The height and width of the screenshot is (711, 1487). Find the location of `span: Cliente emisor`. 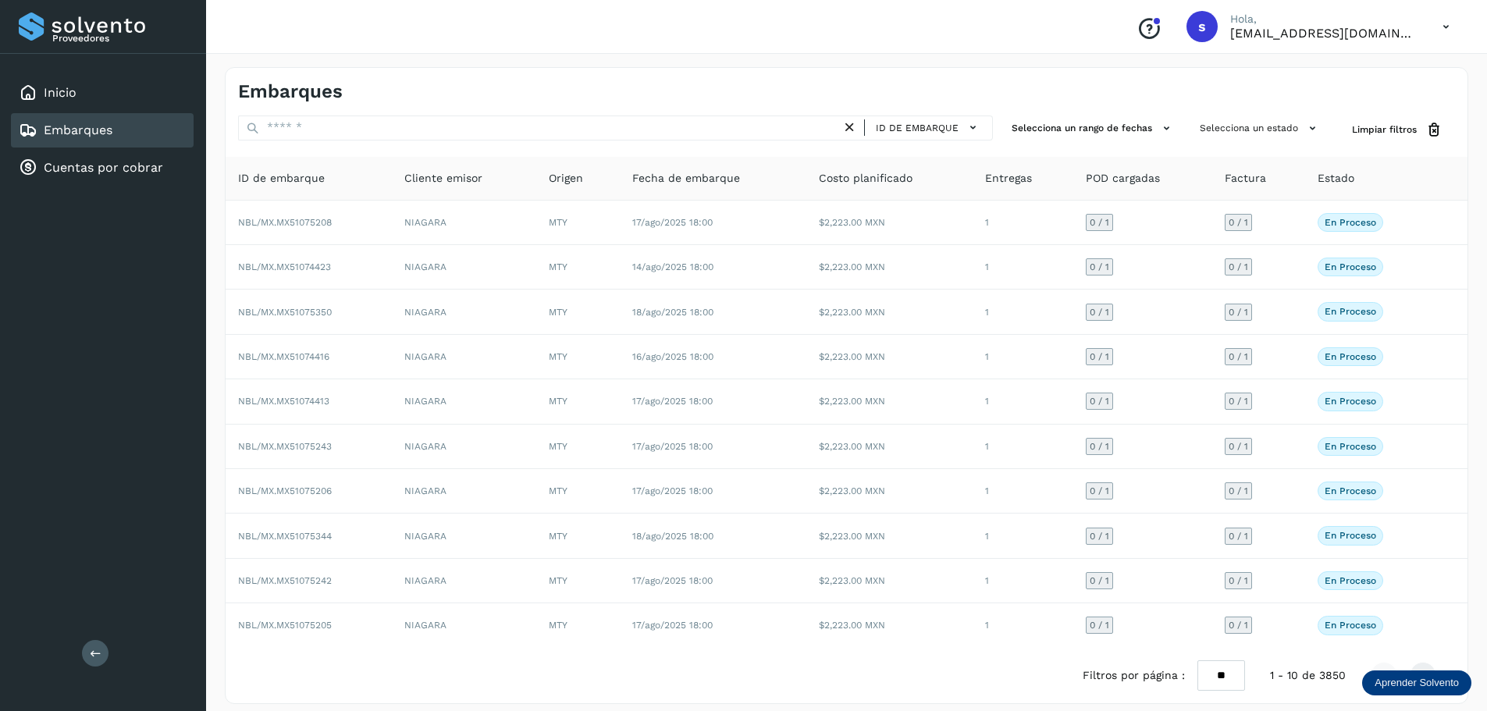

span: Cliente emisor is located at coordinates (443, 178).